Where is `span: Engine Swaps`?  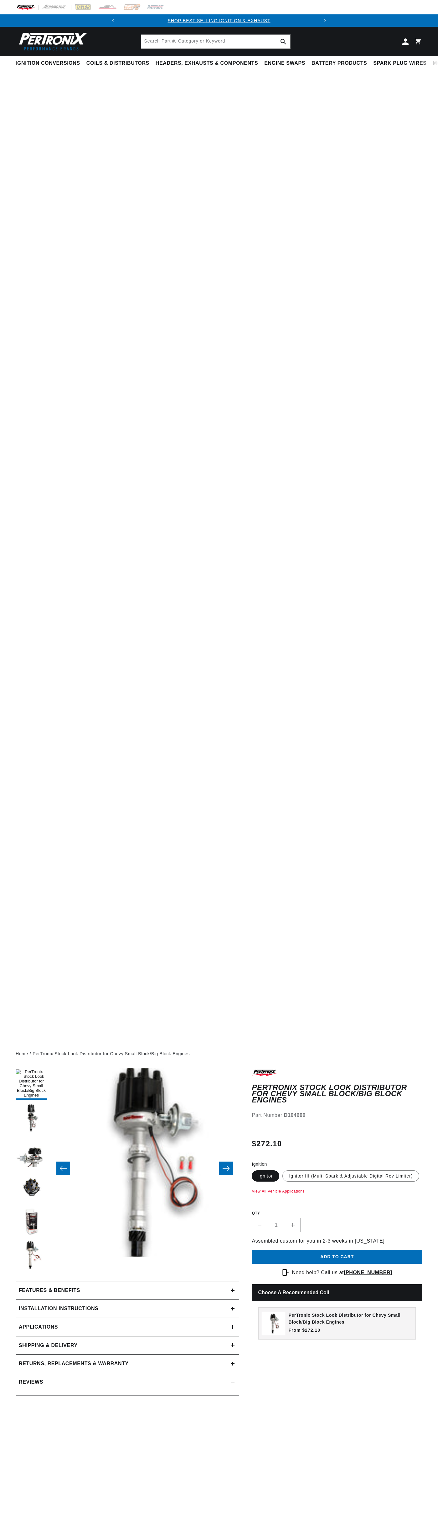
span: Engine Swaps is located at coordinates (284, 63).